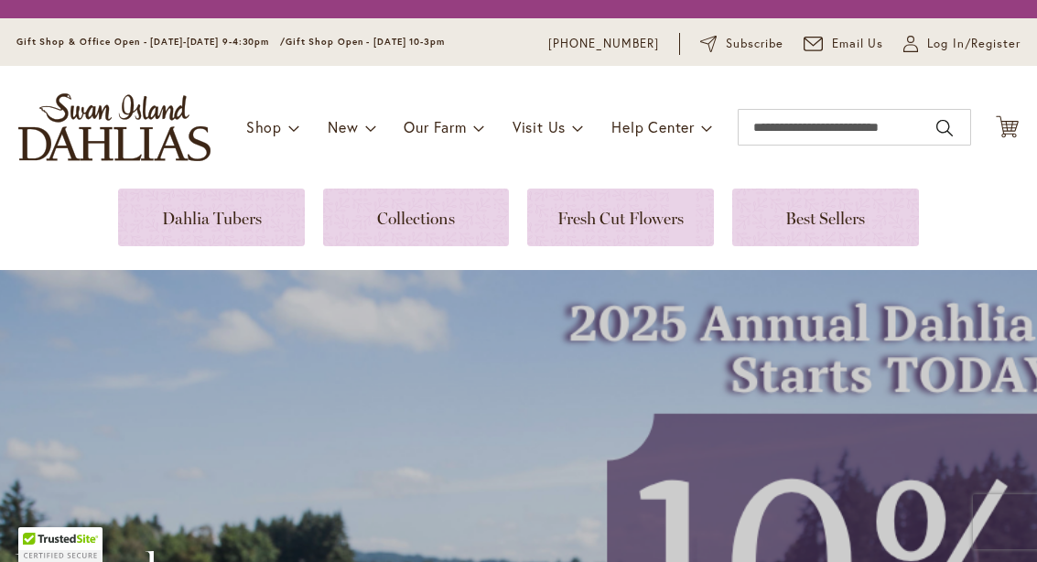  What do you see at coordinates (114, 127) in the screenshot?
I see `a: store logo` at bounding box center [114, 127].